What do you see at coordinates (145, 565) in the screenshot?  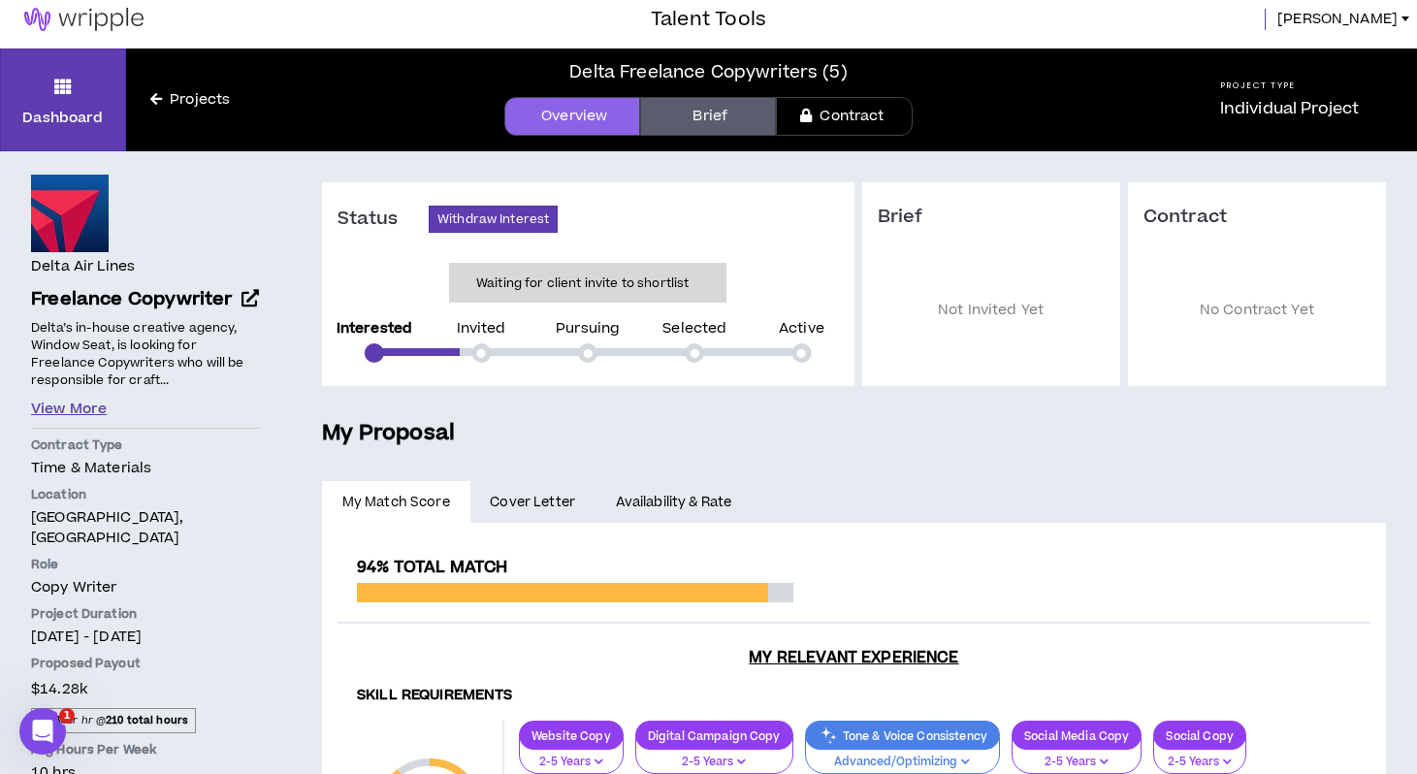 I see `p: Role` at bounding box center [145, 565].